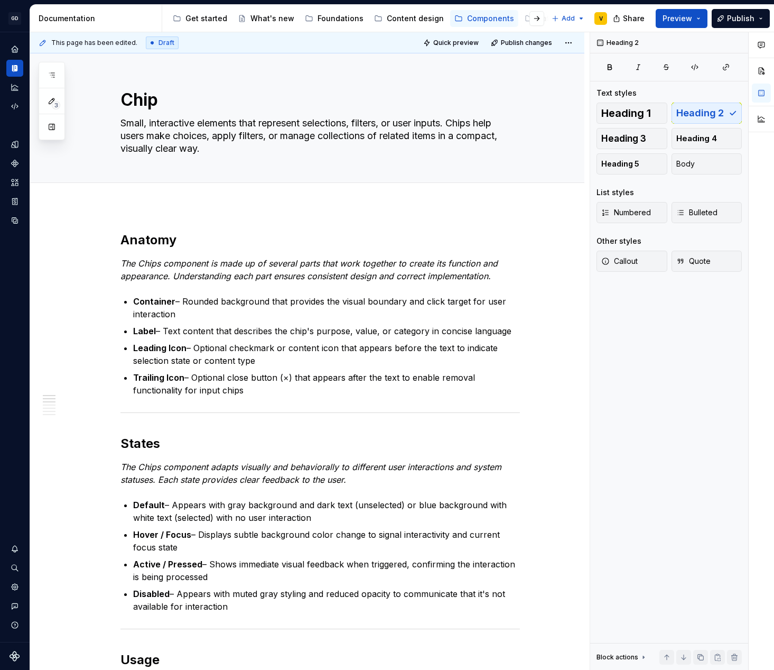 The width and height of the screenshot is (774, 670). I want to click on button: Body, so click(707, 164).